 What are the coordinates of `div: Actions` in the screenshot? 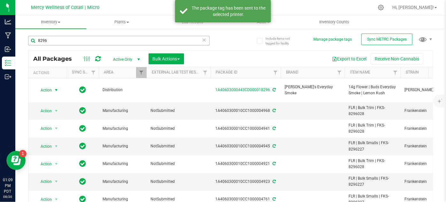 It's located at (49, 73).